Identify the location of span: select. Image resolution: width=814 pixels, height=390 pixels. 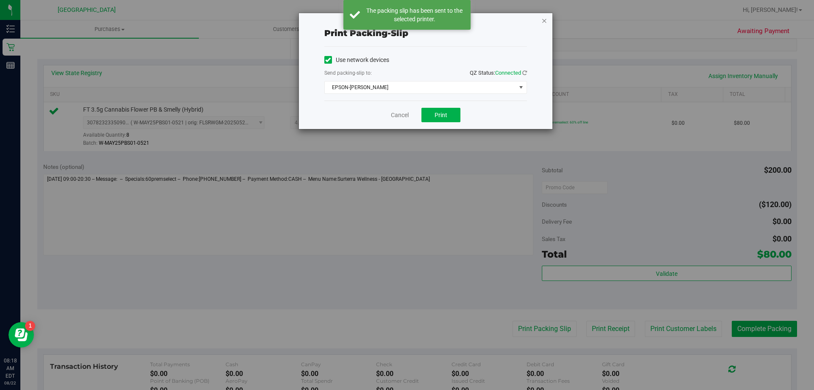
(521, 87).